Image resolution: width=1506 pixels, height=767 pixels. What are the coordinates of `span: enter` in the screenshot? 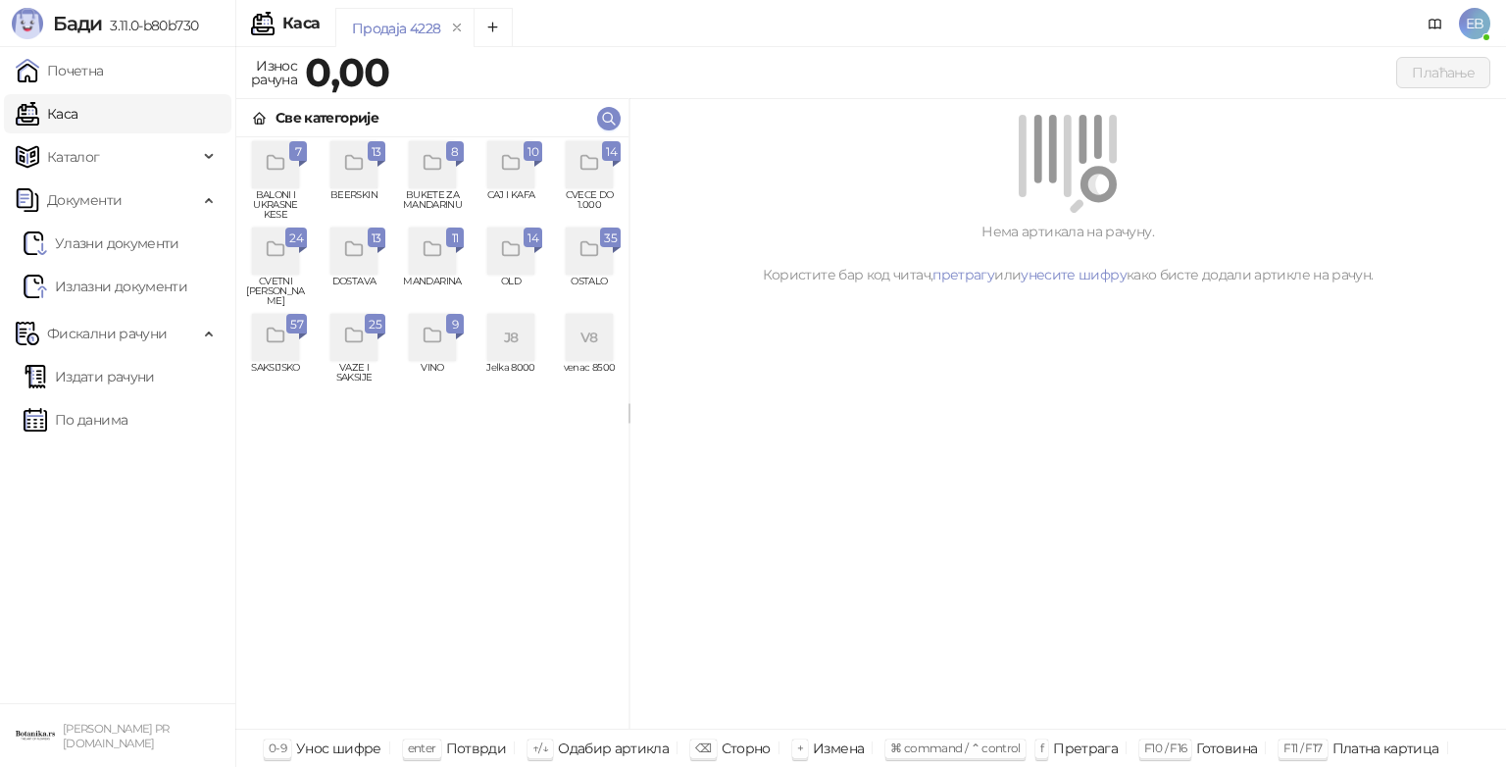 It's located at (422, 747).